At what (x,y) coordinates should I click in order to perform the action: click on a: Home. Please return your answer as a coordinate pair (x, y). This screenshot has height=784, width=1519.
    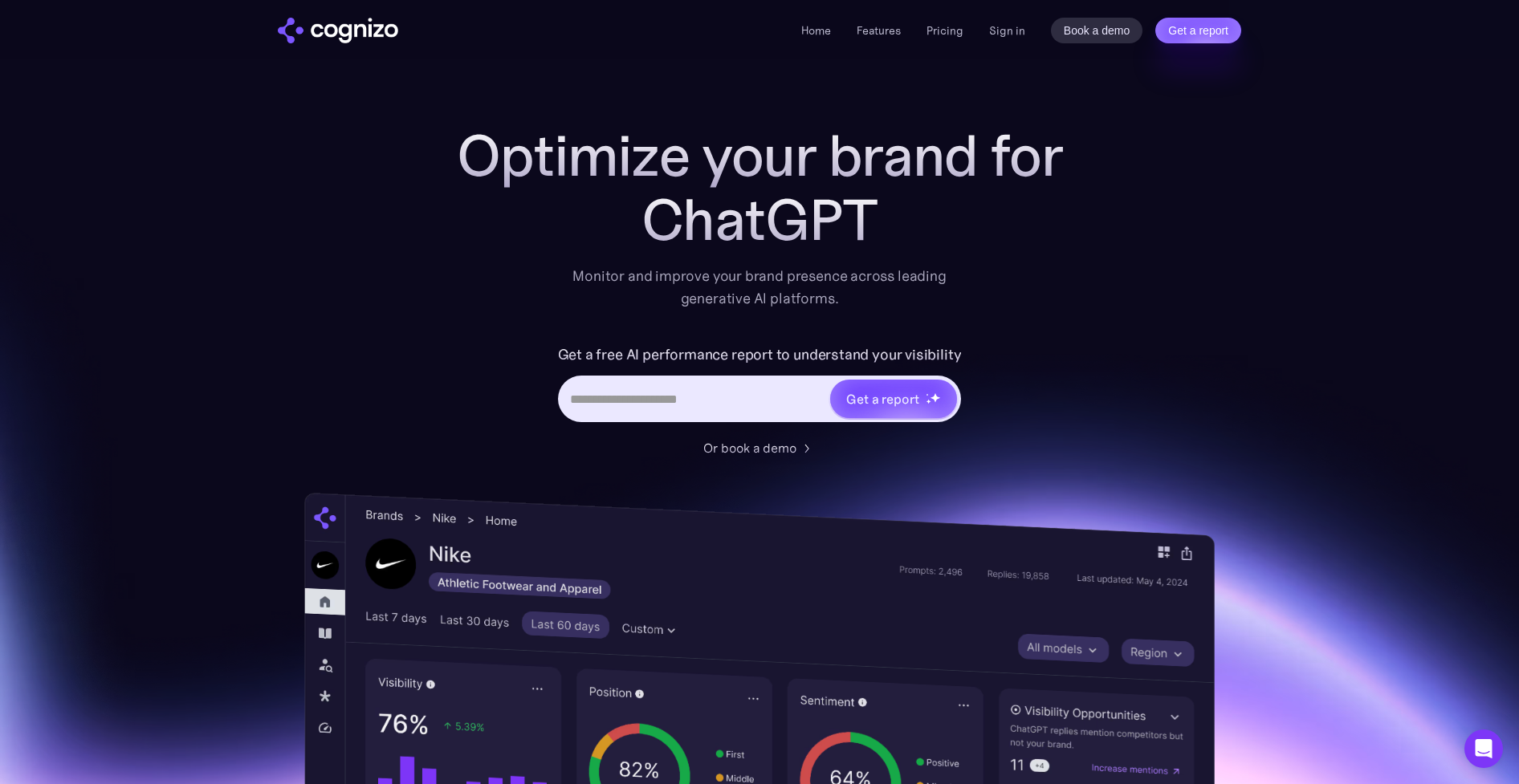
    Looking at the image, I should click on (816, 30).